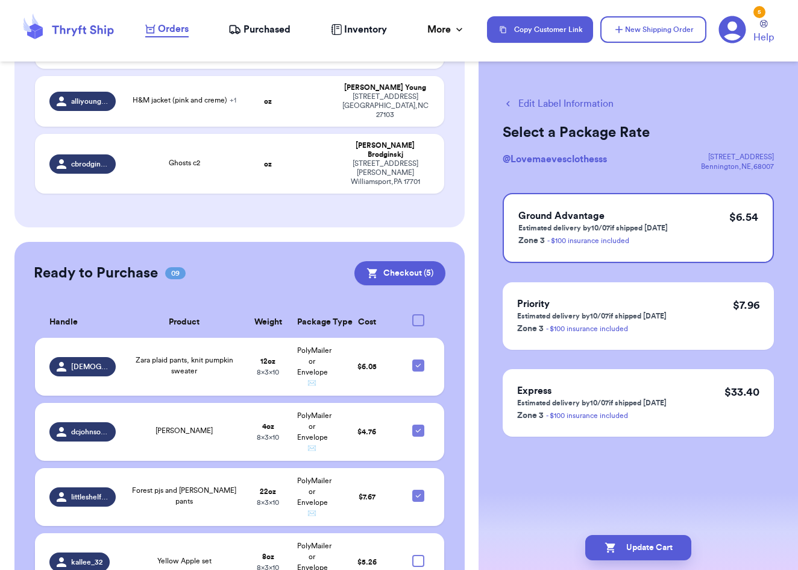 Image resolution: width=798 pixels, height=570 pixels. Describe the element at coordinates (268, 557) in the screenshot. I see `strong: 8 oz` at that location.